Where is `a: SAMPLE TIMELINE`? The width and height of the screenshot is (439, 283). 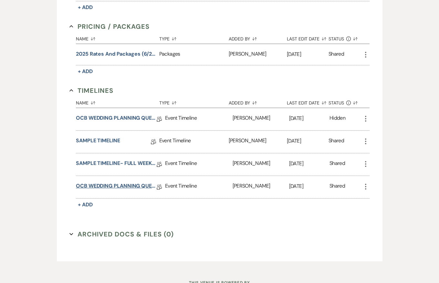 a: SAMPLE TIMELINE is located at coordinates (98, 141).